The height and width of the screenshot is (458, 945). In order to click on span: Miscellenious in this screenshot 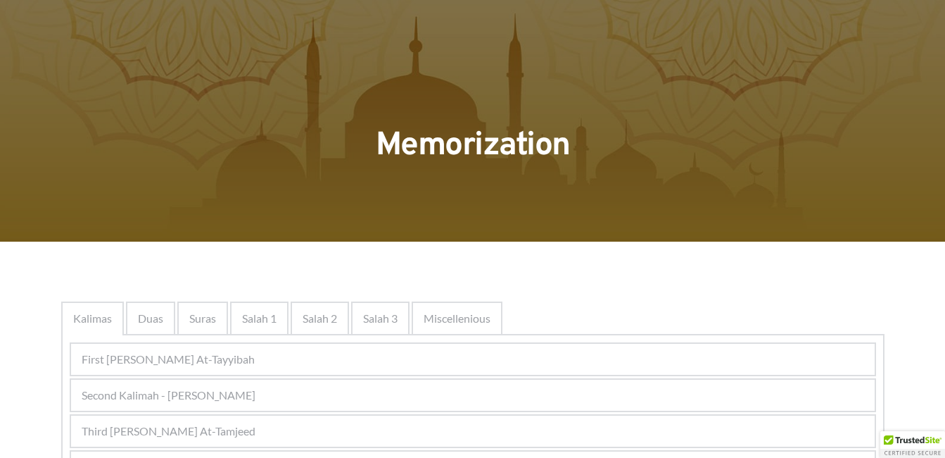, I will do `click(457, 318)`.